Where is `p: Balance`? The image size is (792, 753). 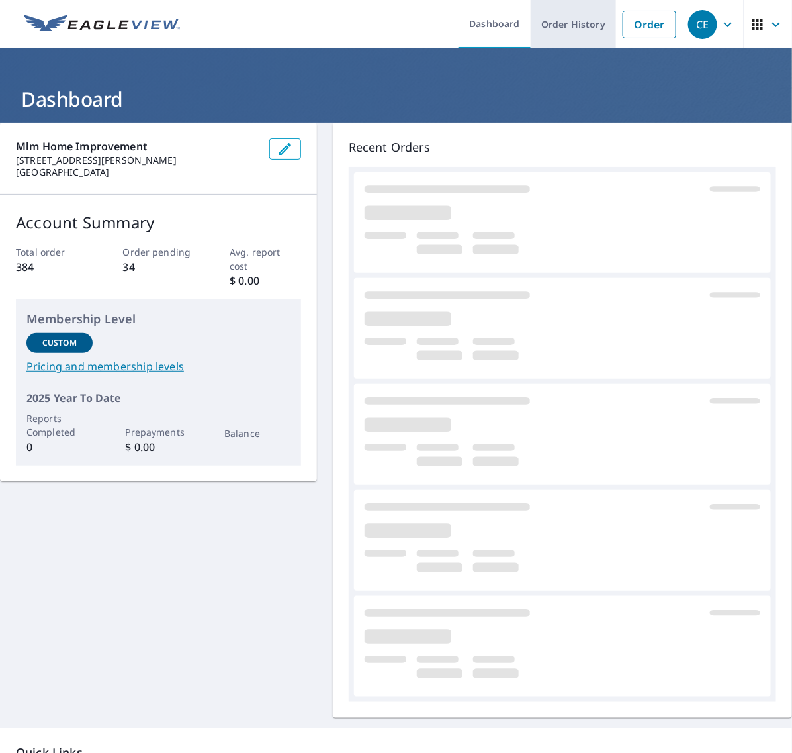 p: Balance is located at coordinates (257, 433).